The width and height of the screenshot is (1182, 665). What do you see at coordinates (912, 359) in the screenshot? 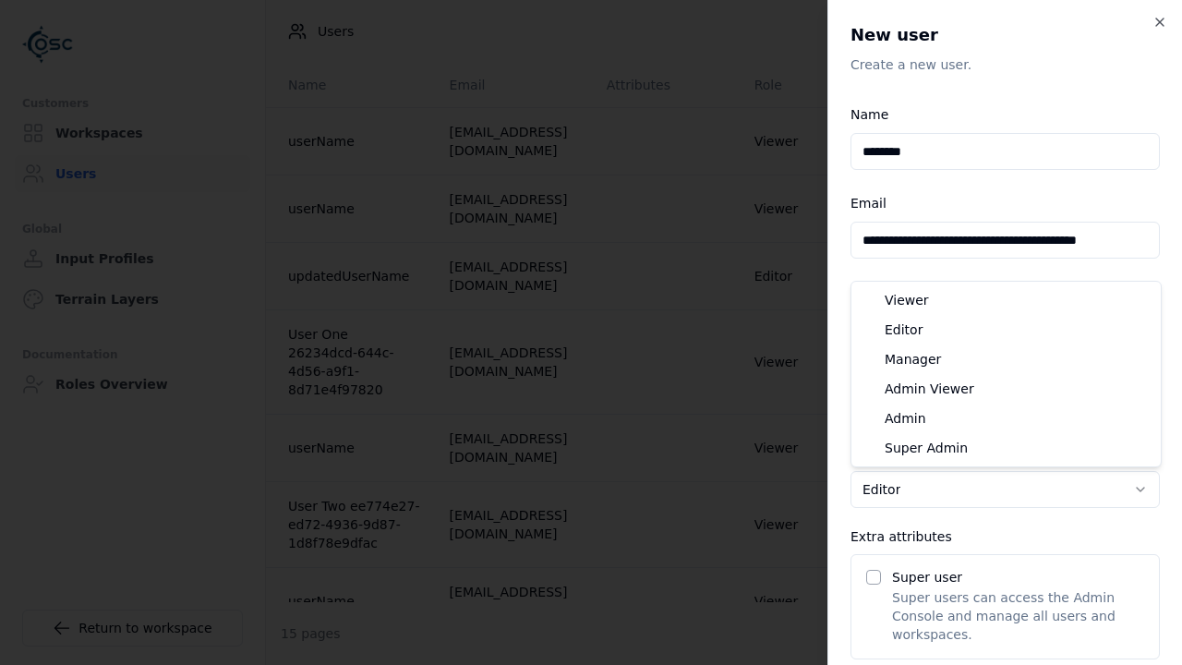
I see `span: Manager` at bounding box center [912, 359].